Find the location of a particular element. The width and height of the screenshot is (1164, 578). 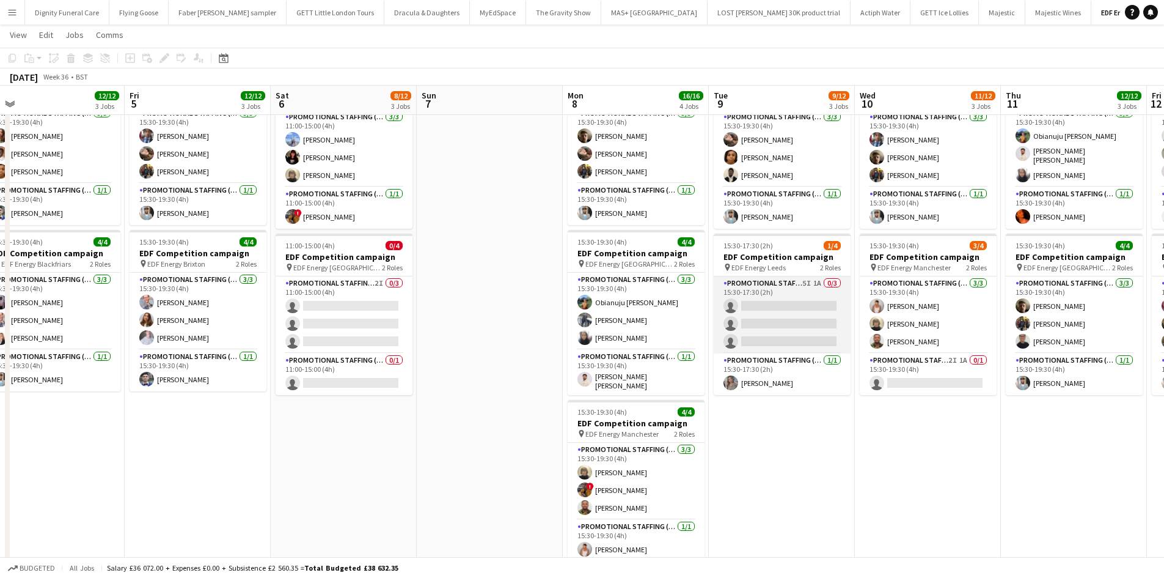

span: Fri is located at coordinates (1157, 95).